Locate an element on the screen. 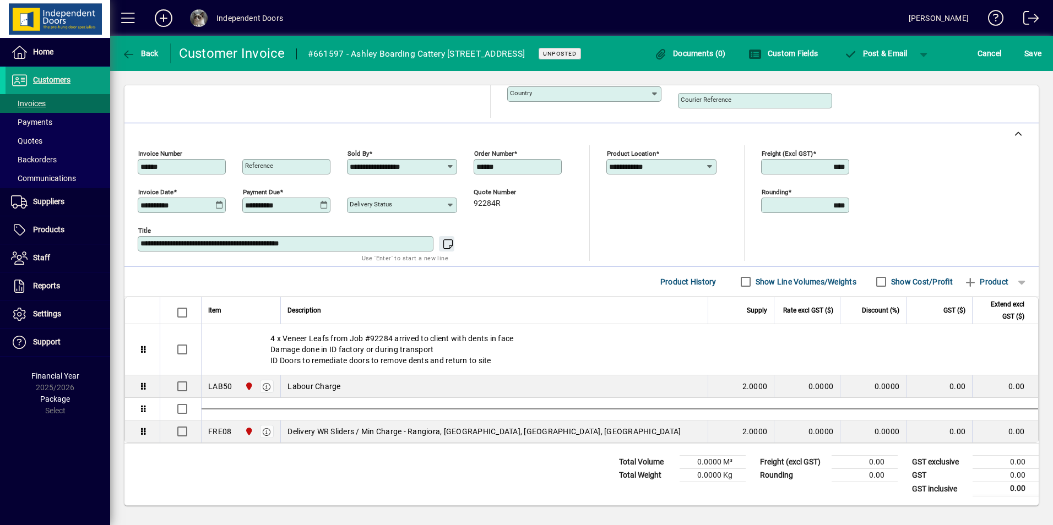  td: Rounding is located at coordinates (793, 476).